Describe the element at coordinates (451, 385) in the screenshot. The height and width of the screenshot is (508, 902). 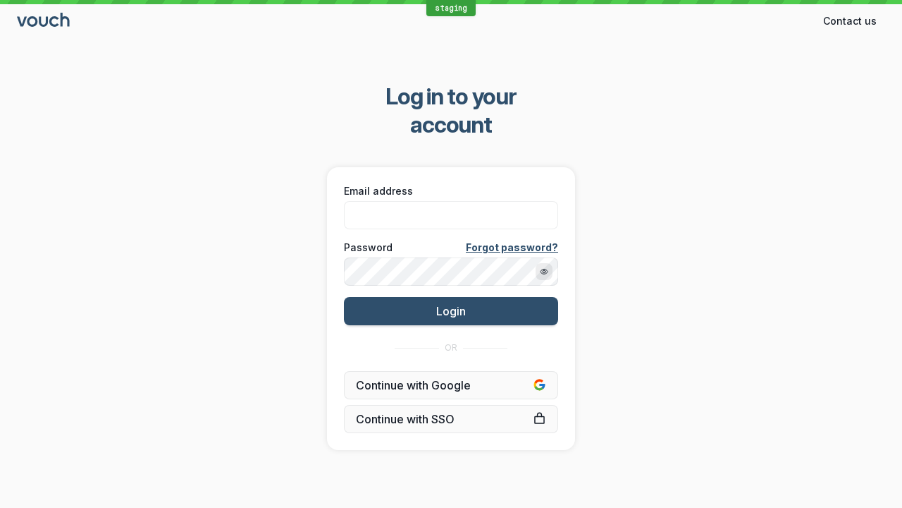
I see `span: Continue with Google` at that location.